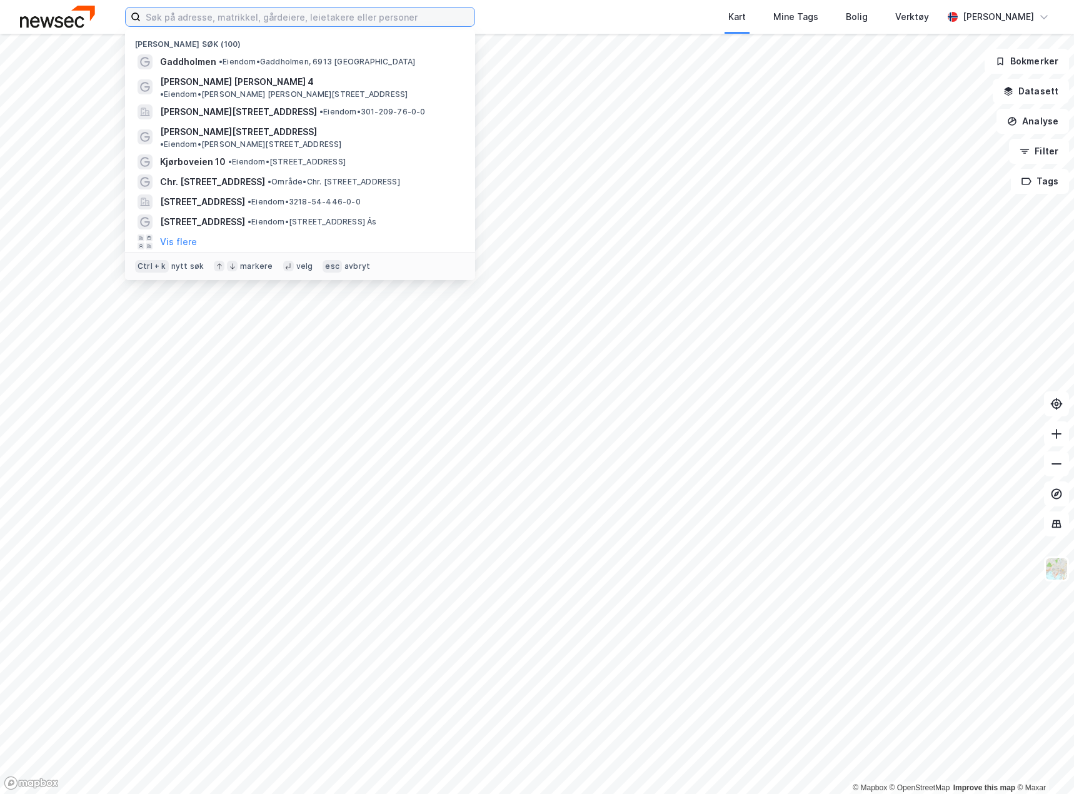 This screenshot has height=794, width=1074. What do you see at coordinates (256, 266) in the screenshot?
I see `div: markere` at bounding box center [256, 266].